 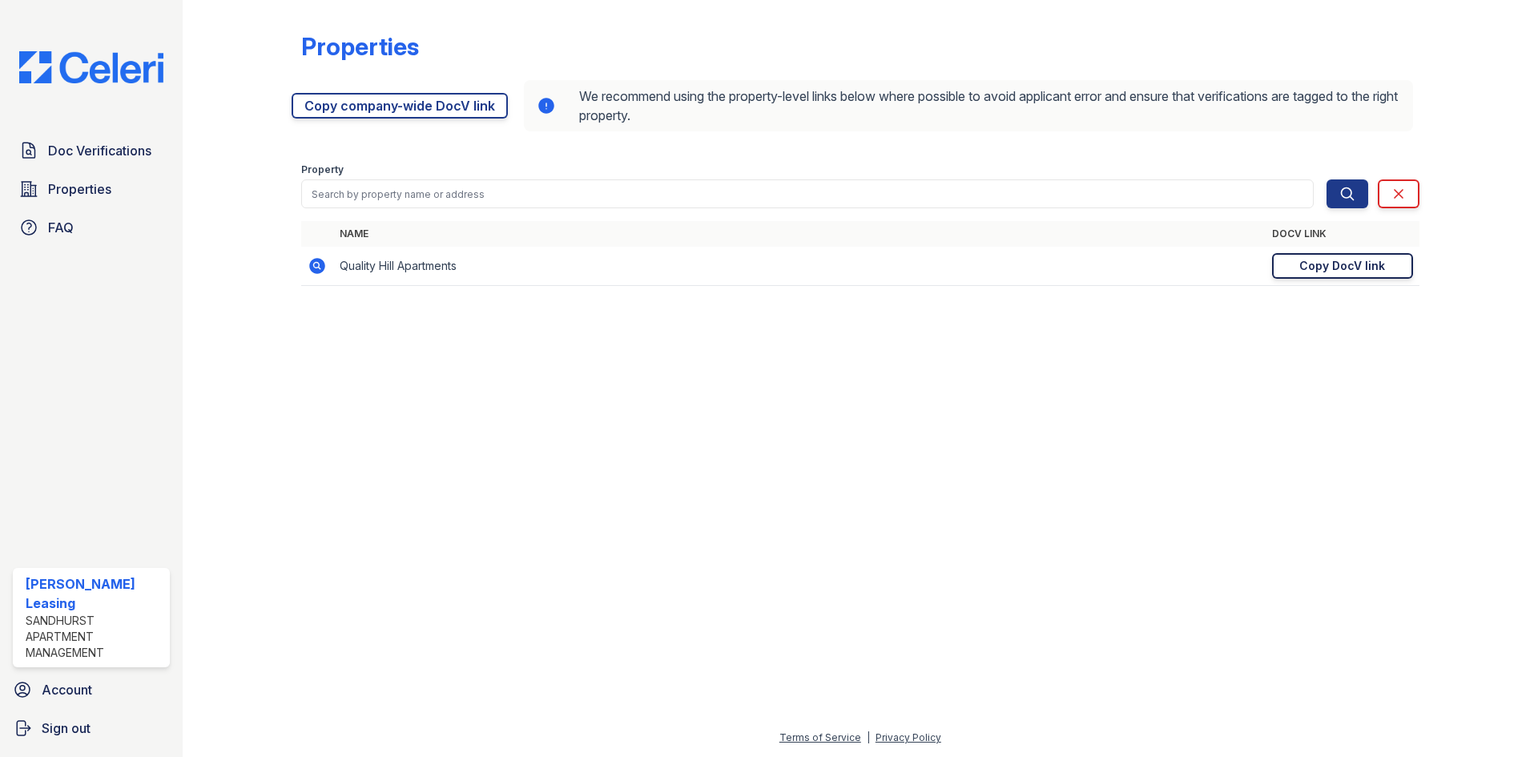 What do you see at coordinates (66, 728) in the screenshot?
I see `span: Sign out` at bounding box center [66, 728].